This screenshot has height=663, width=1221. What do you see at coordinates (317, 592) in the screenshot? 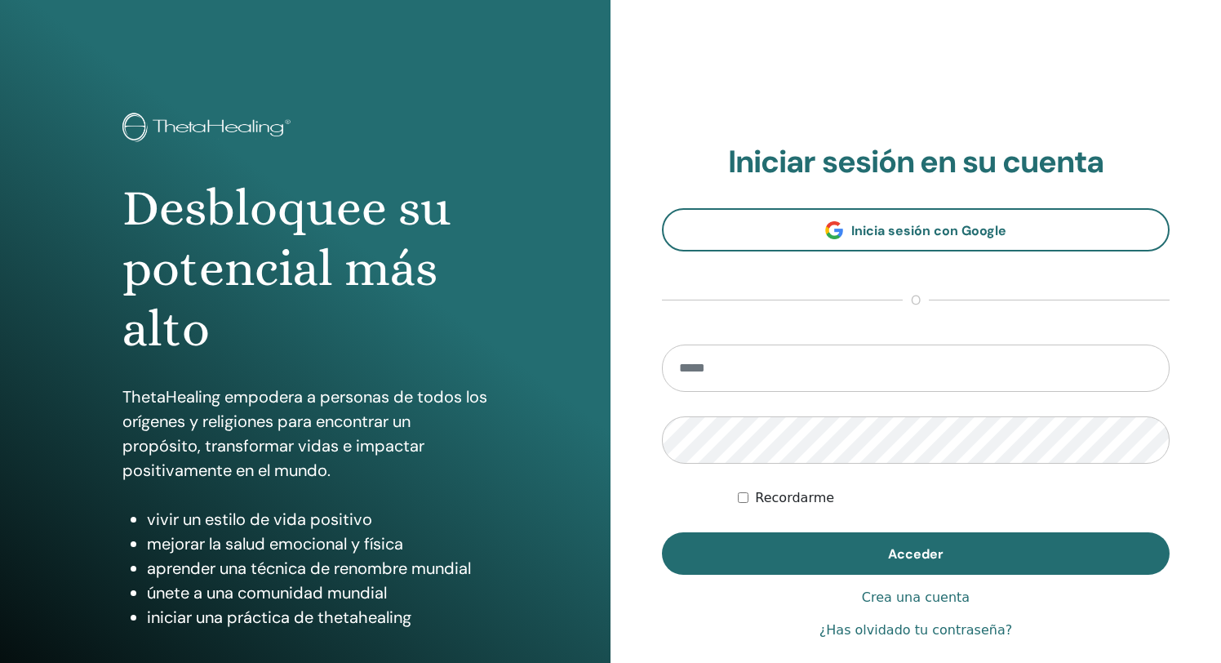
I see `li: únete a una comunidad mundial` at bounding box center [317, 592].